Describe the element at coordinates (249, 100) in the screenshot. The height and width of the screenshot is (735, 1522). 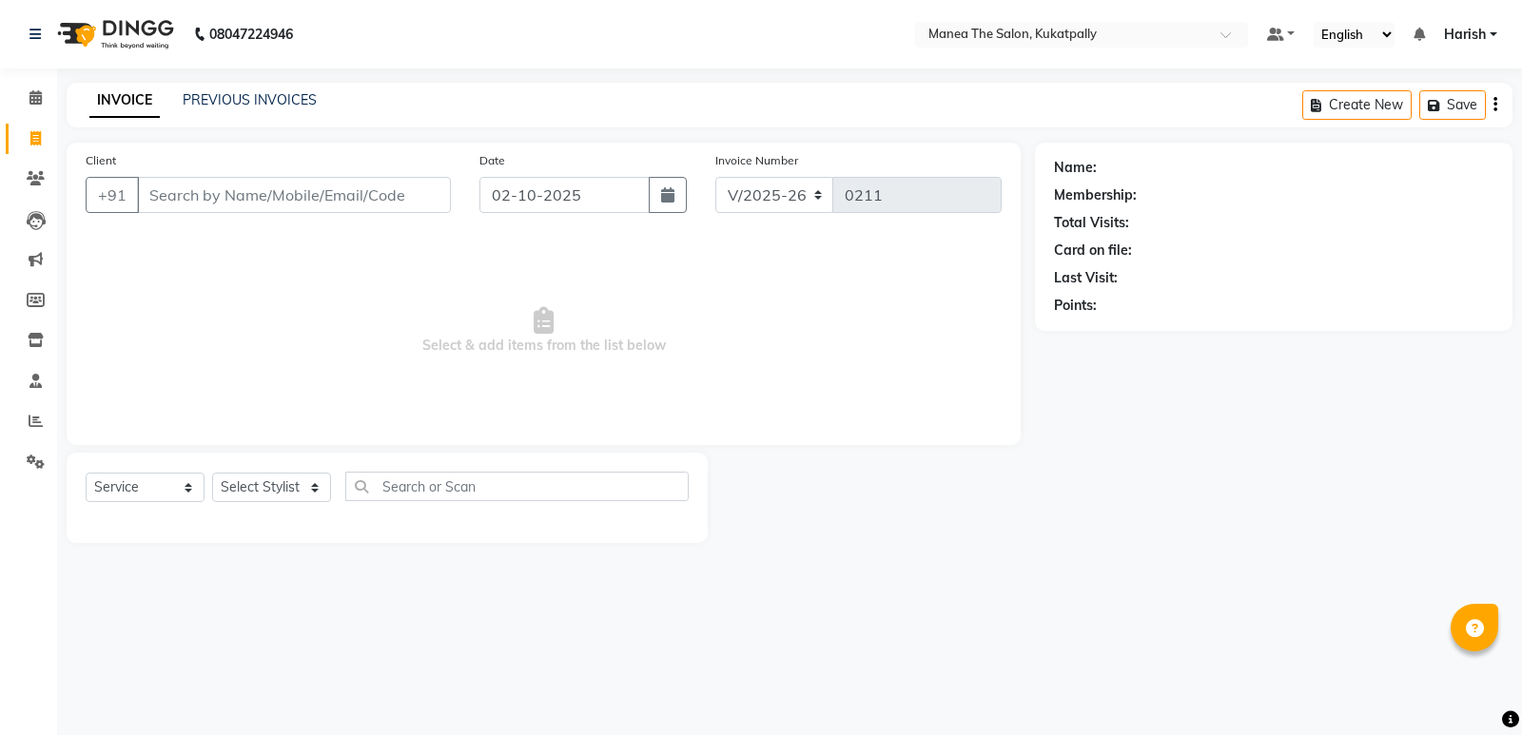
I see `a: PREVIOUS INVOICES` at that location.